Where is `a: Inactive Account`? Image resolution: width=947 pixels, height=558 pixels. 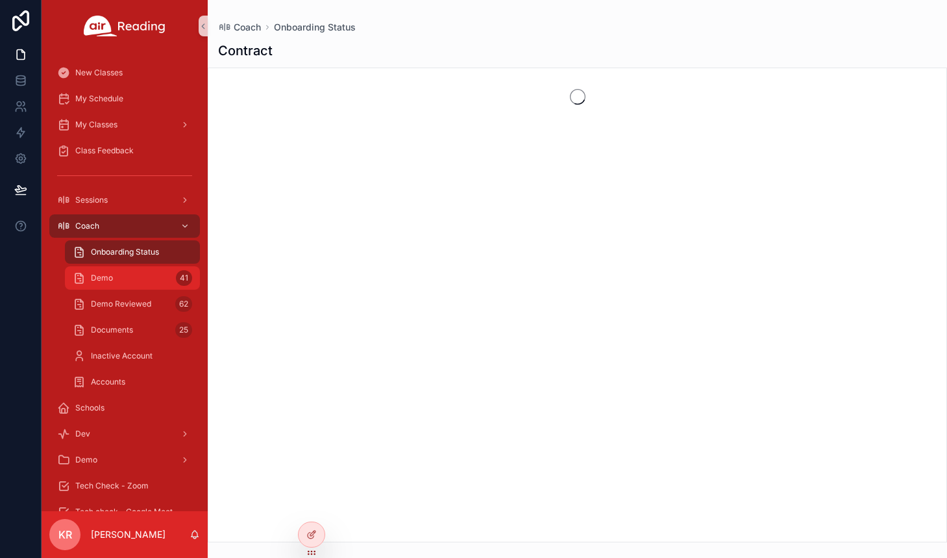 a: Inactive Account is located at coordinates (132, 356).